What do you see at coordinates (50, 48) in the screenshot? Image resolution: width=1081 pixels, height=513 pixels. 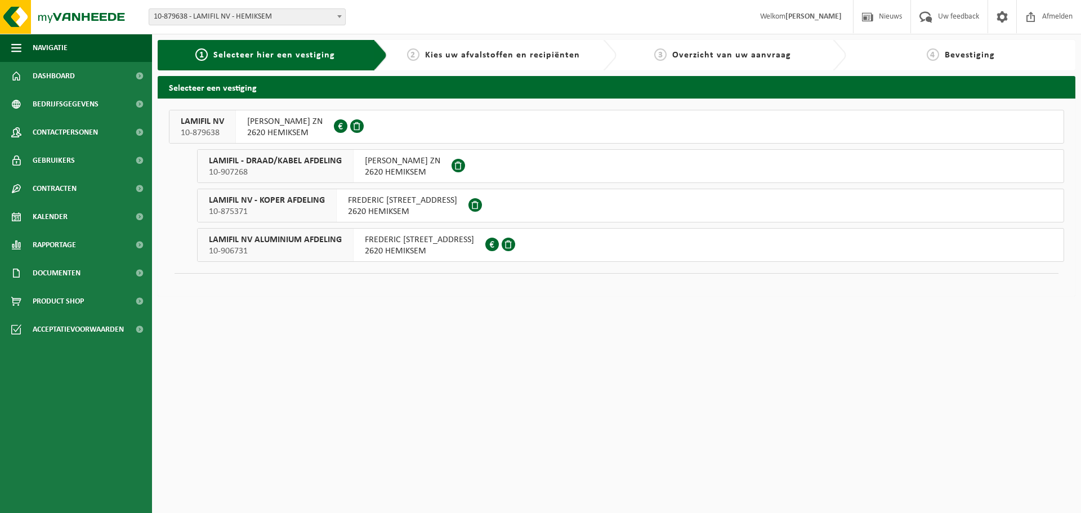 I see `span: Navigatie` at bounding box center [50, 48].